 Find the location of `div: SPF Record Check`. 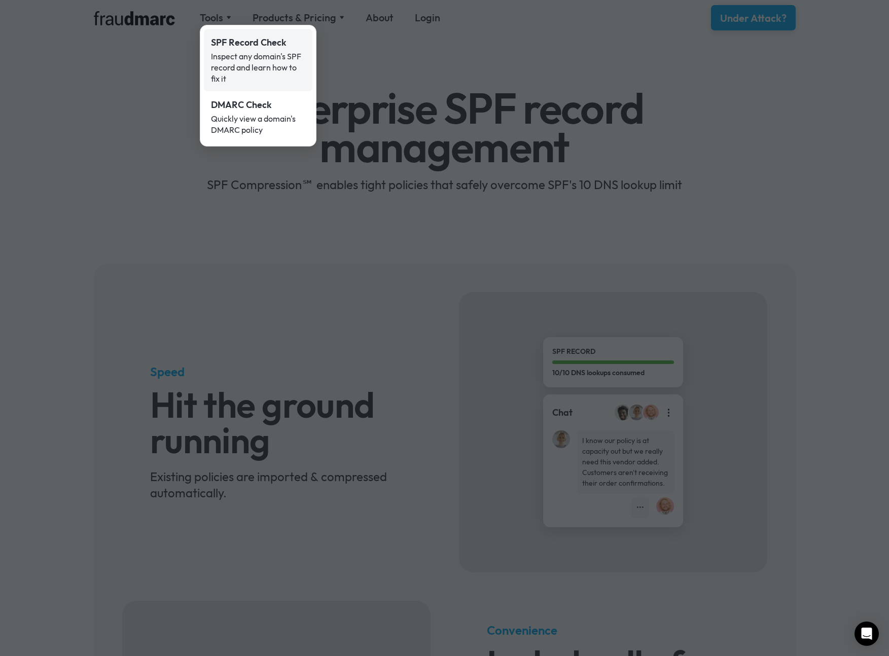

div: SPF Record Check is located at coordinates (258, 43).